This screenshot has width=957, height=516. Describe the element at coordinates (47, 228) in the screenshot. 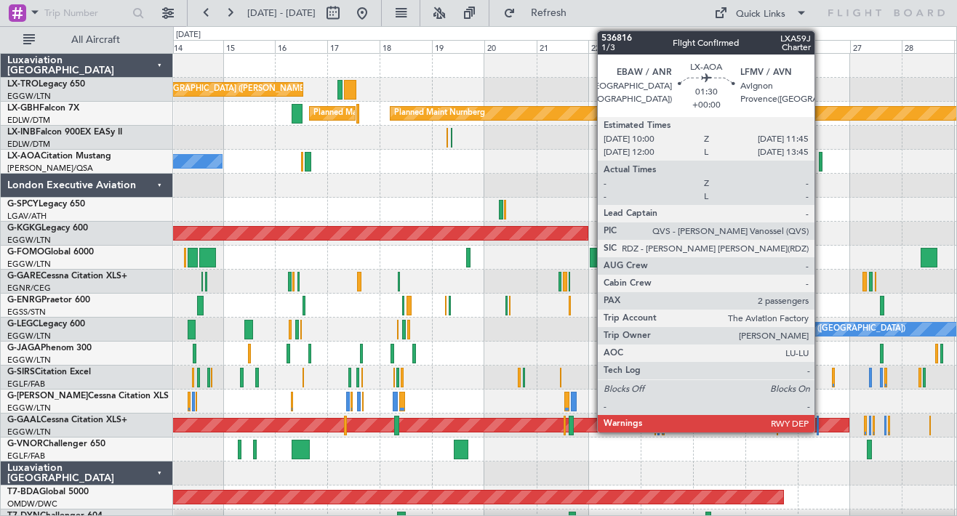

I see `a: G-KGKGLegacy 600` at that location.